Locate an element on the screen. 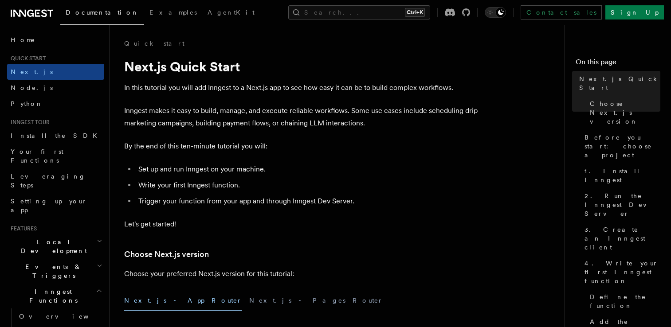 The width and height of the screenshot is (671, 327). span: Node.js is located at coordinates (31, 88).